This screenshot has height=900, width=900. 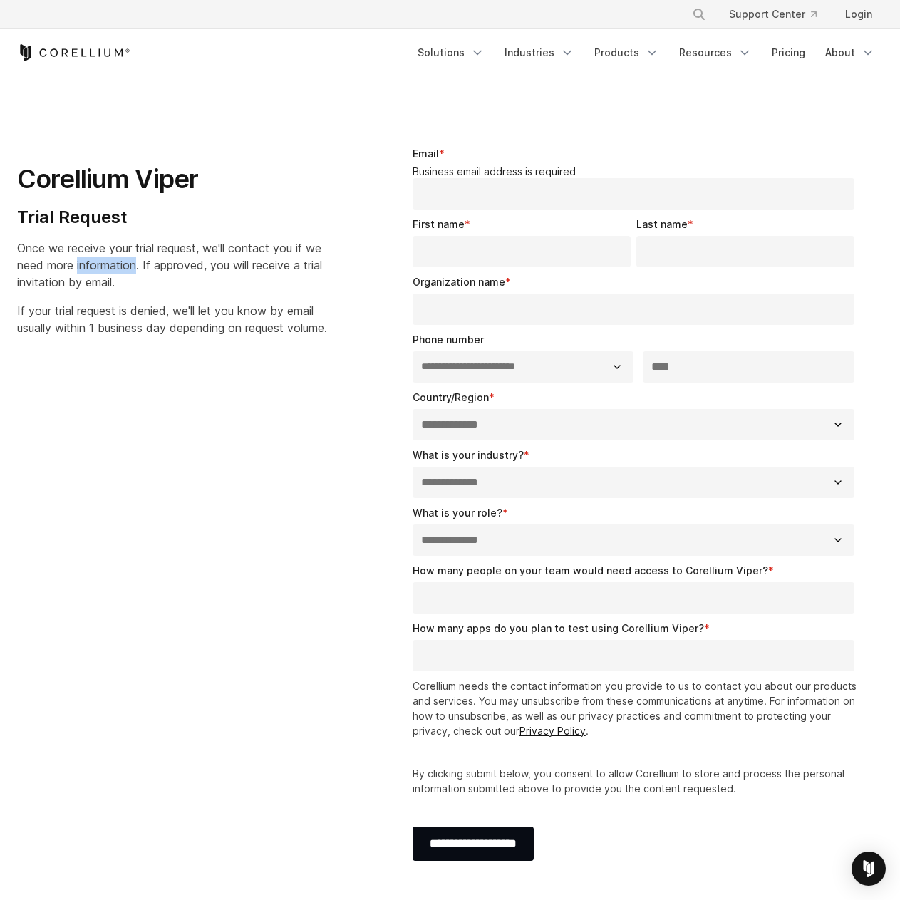 I want to click on a: Products, so click(x=627, y=53).